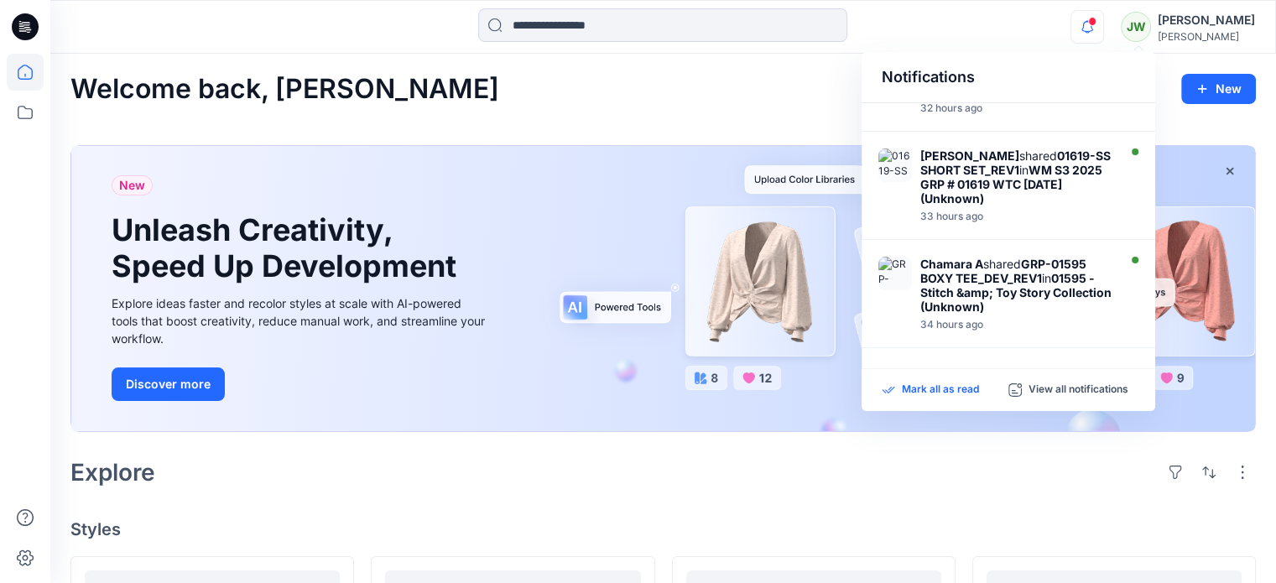  I want to click on a: Discover more, so click(300, 384).